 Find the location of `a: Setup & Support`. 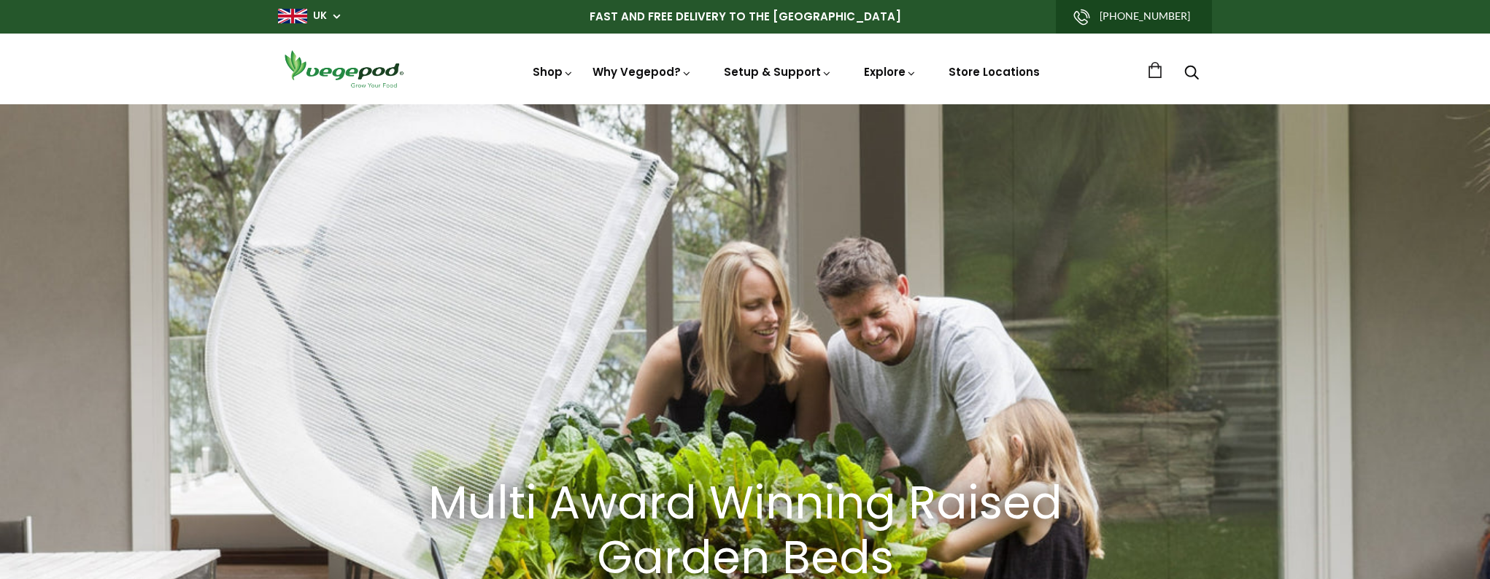

a: Setup & Support is located at coordinates (778, 72).